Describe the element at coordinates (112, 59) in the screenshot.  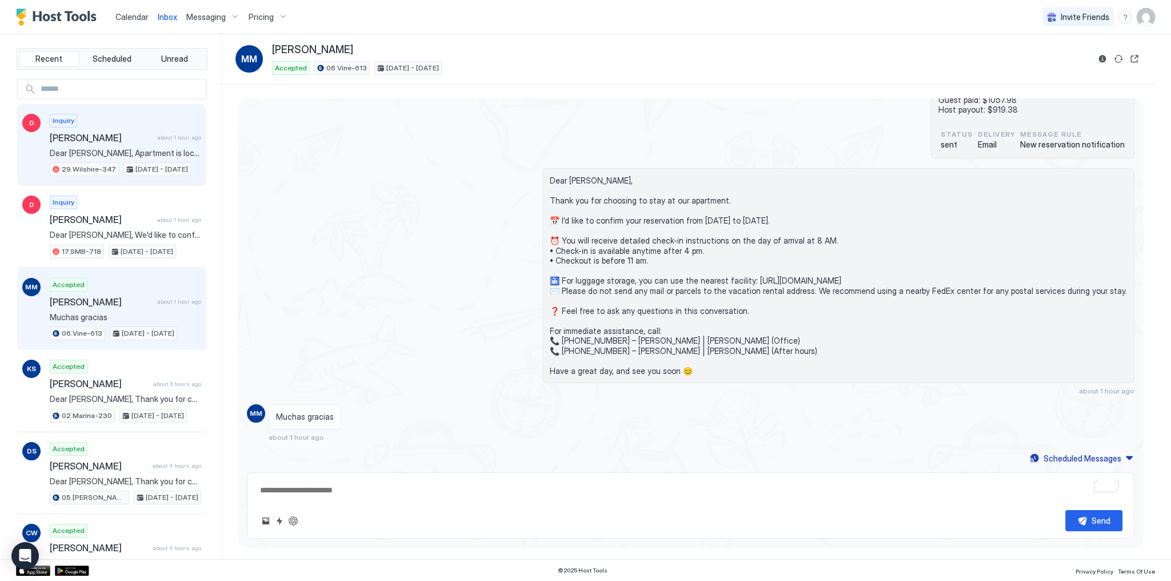
I see `button: Scheduled` at that location.